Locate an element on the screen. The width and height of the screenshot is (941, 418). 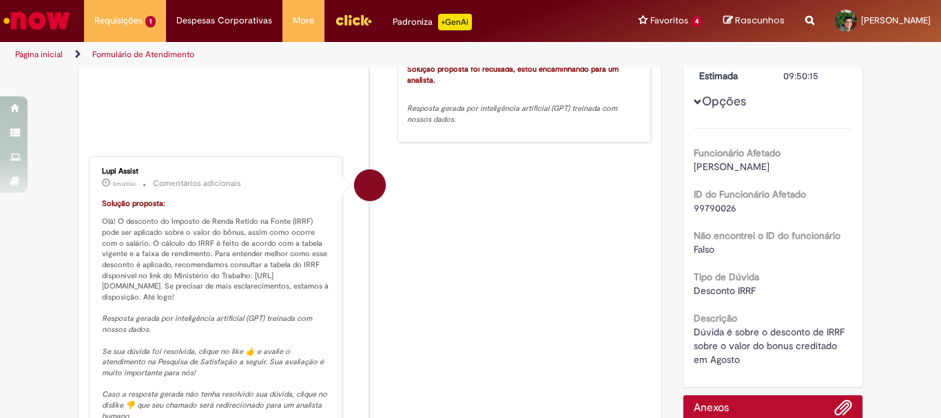
b: Funcionário Afetado is located at coordinates (737, 153).